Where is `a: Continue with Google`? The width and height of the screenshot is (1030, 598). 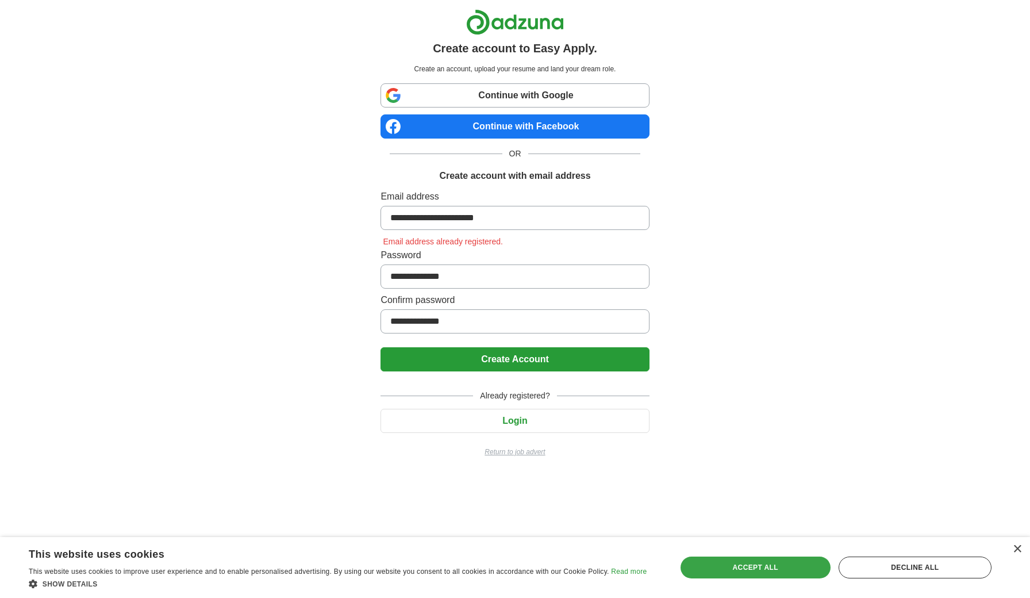
a: Continue with Google is located at coordinates (514, 95).